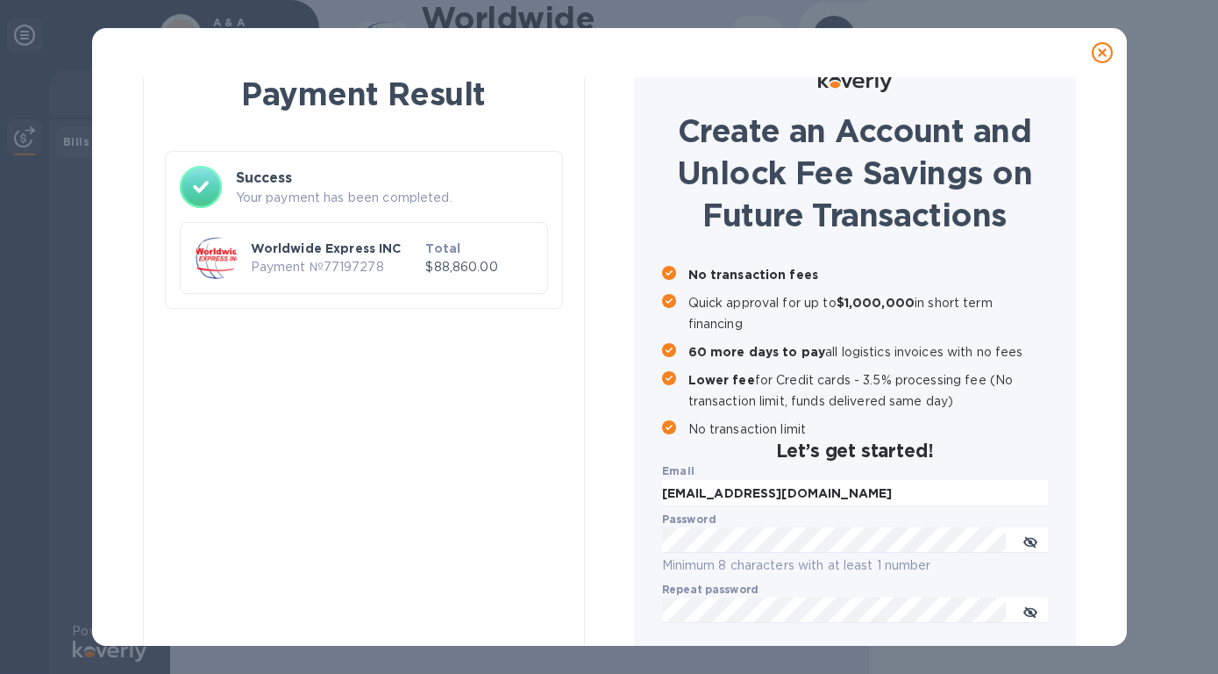 The image size is (1218, 674). I want to click on label: Password, so click(689, 519).